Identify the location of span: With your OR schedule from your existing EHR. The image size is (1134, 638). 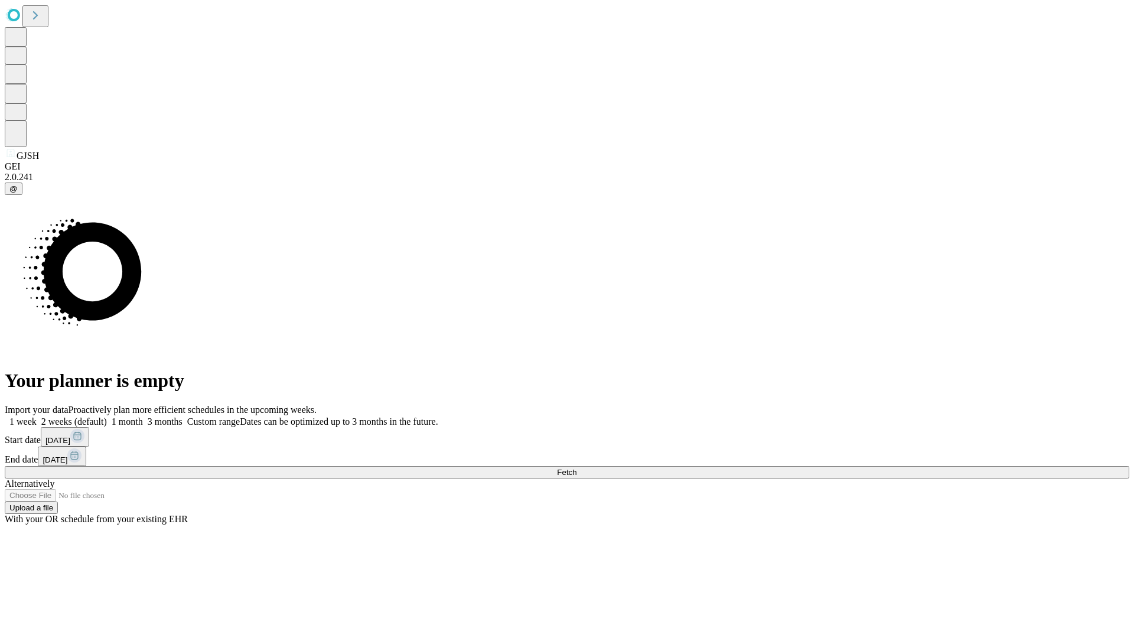
(96, 519).